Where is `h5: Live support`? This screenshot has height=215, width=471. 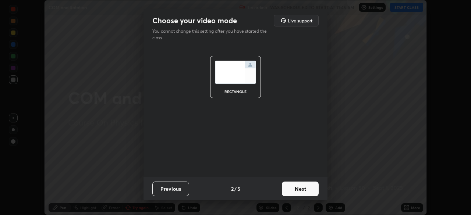 h5: Live support is located at coordinates (300, 21).